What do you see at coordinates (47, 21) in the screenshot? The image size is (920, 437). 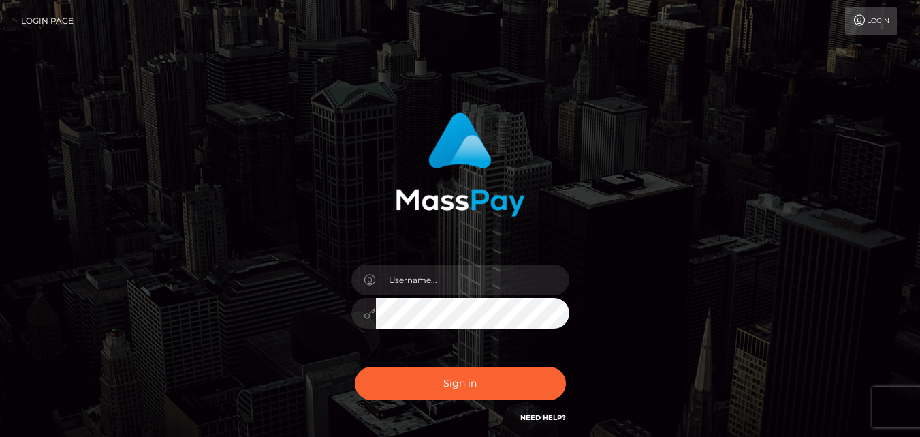 I see `a: Login Page` at bounding box center [47, 21].